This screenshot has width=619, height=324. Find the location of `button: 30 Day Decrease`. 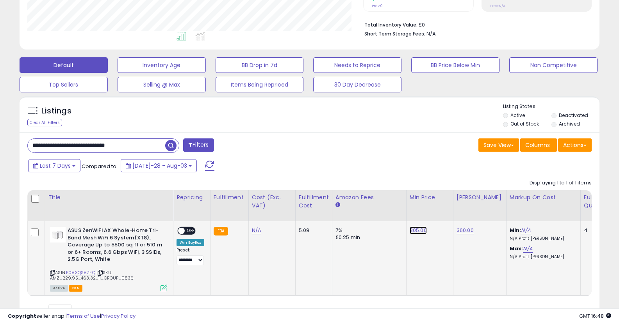

button: 30 Day Decrease is located at coordinates (357, 85).